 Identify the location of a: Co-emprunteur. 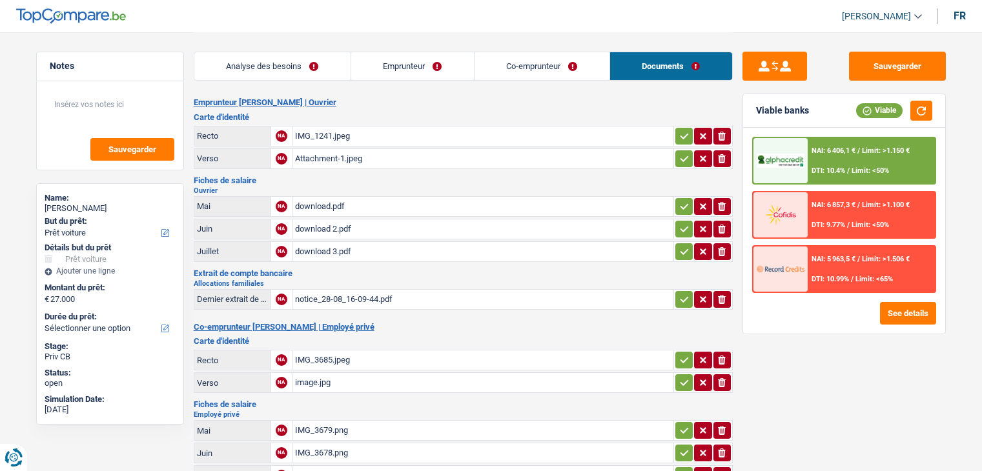
(542, 66).